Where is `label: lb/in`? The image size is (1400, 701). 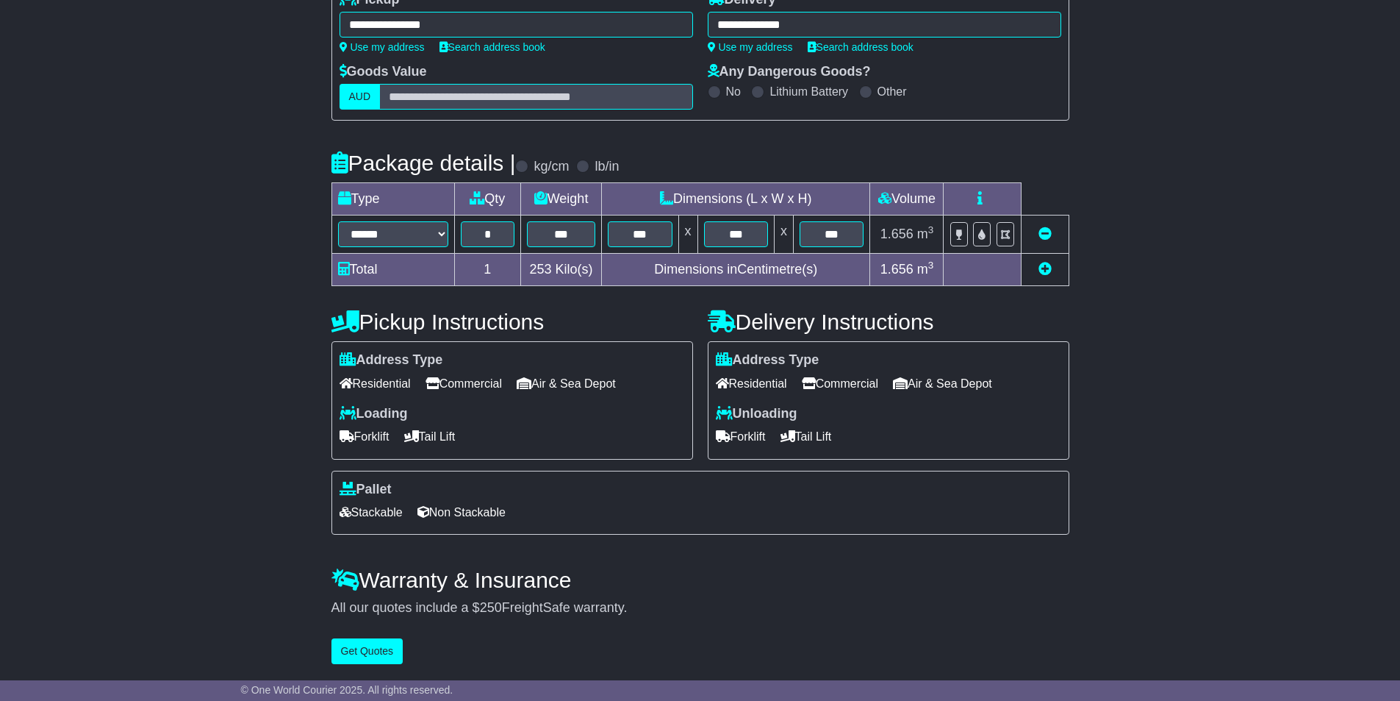
label: lb/in is located at coordinates (607, 167).